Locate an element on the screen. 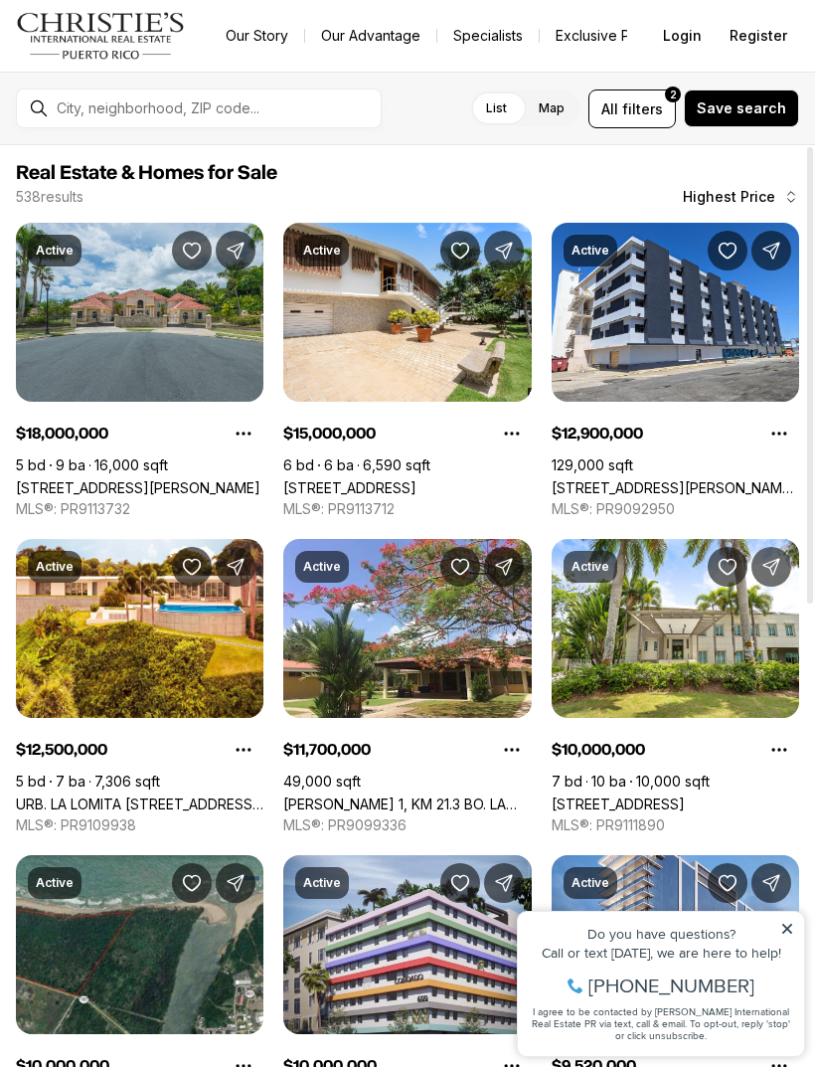 This screenshot has width=815, height=1067. div: Do you have questions? is located at coordinates (154, 52).